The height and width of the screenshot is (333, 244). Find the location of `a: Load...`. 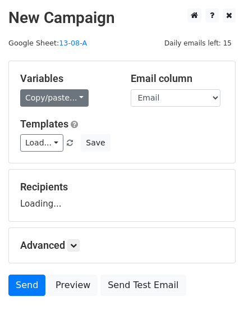

a: Load... is located at coordinates (42, 143).